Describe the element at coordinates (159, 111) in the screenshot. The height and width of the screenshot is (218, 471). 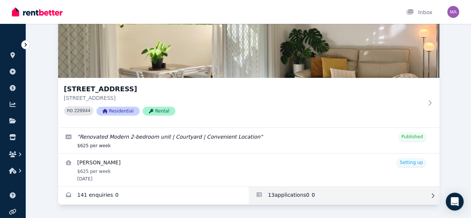
I see `span: Rental` at that location.